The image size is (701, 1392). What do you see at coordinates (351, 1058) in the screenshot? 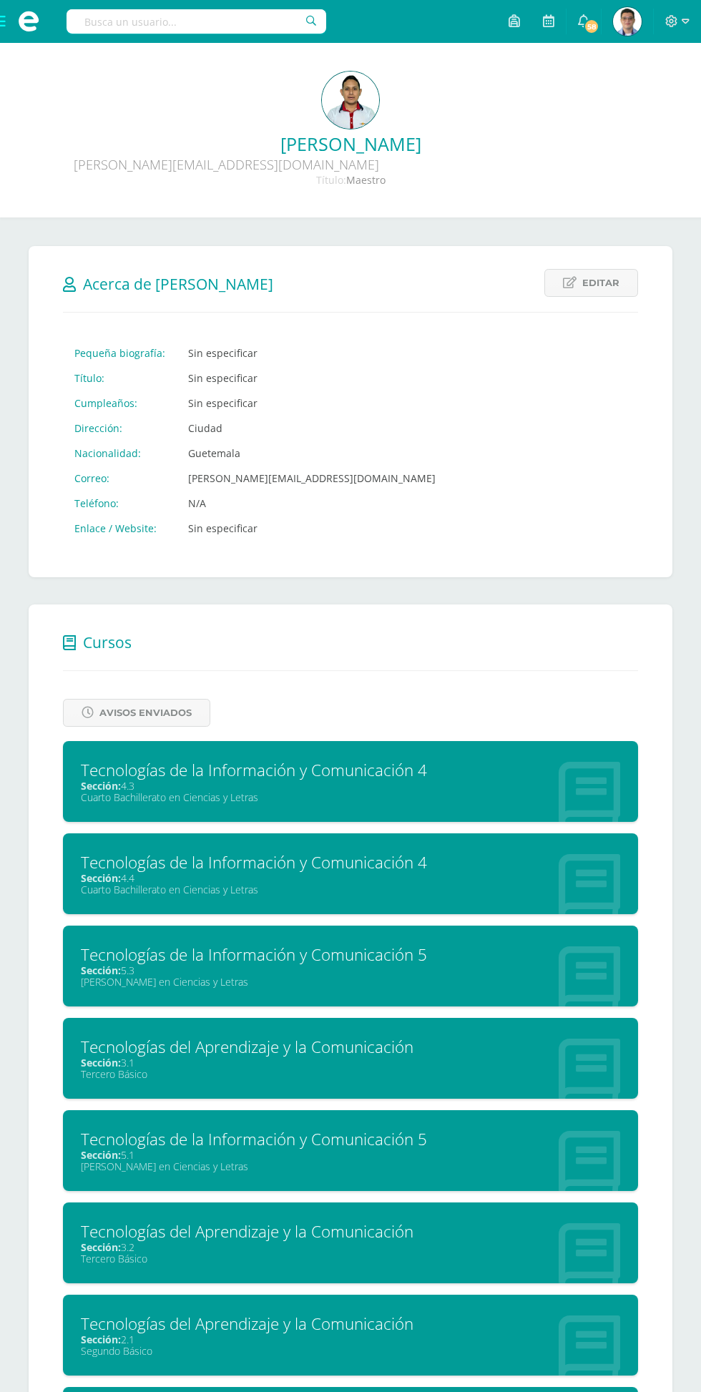
I see `a: Tecnologías del Aprendizaje y la ComunicaciónSección:3.1Tercero Básico` at bounding box center [351, 1058].